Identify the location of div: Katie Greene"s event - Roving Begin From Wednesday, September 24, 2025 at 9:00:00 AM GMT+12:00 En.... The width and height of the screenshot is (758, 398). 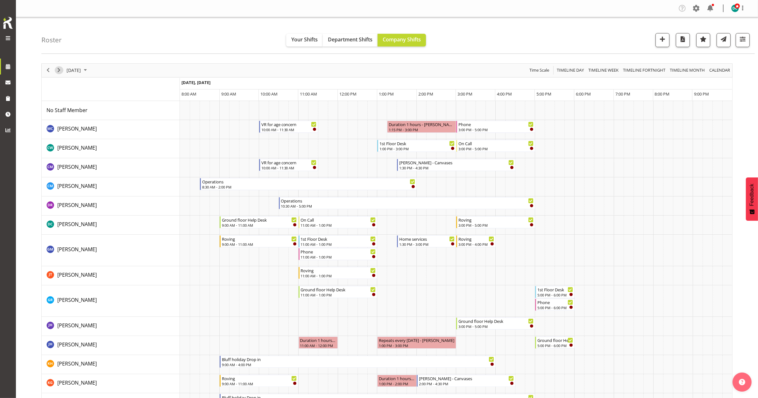
(259, 381).